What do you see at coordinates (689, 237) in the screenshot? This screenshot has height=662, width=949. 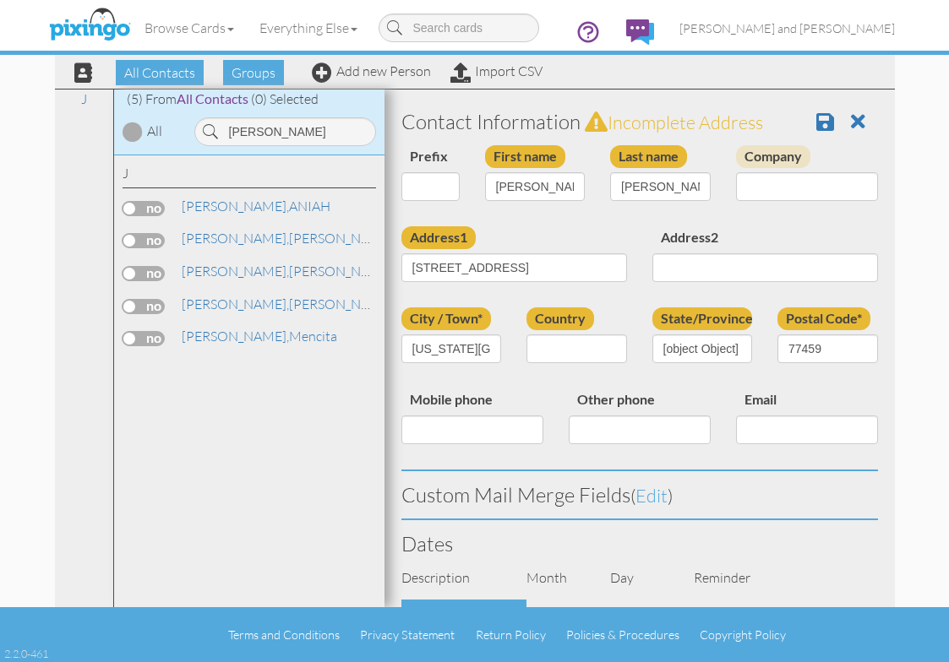 I see `label: Address2` at bounding box center [689, 237].